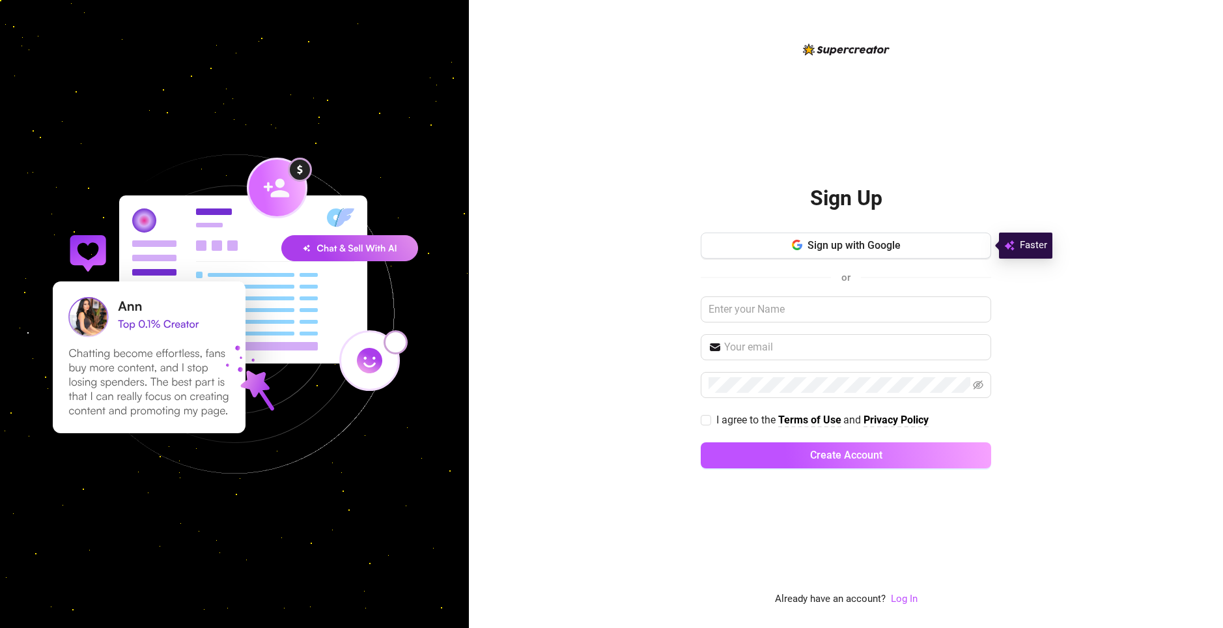 This screenshot has height=628, width=1223. I want to click on img: logo-BBDzfeDw.svg, so click(846, 49).